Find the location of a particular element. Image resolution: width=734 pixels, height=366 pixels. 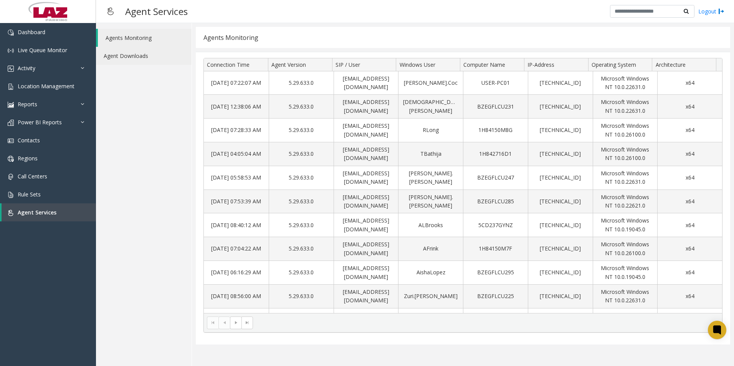

td: BZEGFLCU285 is located at coordinates (495, 202).